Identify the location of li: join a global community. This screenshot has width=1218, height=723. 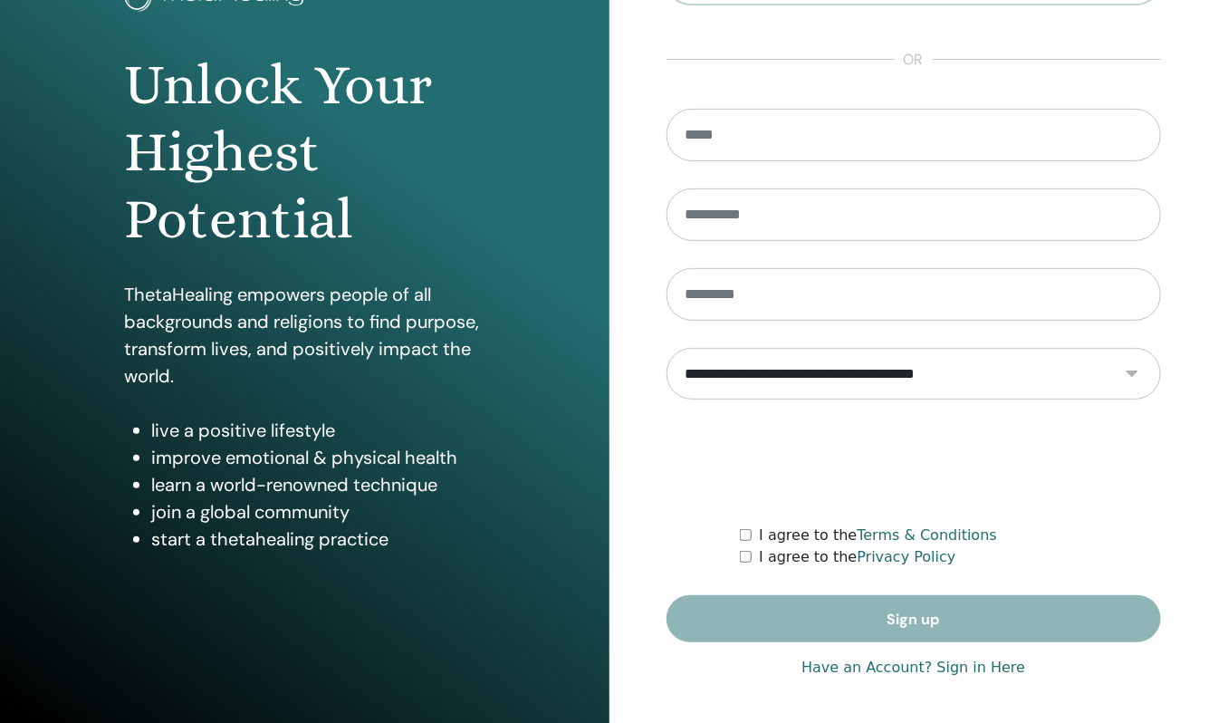
(318, 512).